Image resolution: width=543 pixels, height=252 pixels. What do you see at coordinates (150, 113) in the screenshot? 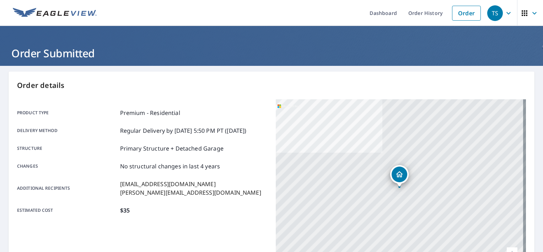
I see `p: Premium - Residential` at bounding box center [150, 113].